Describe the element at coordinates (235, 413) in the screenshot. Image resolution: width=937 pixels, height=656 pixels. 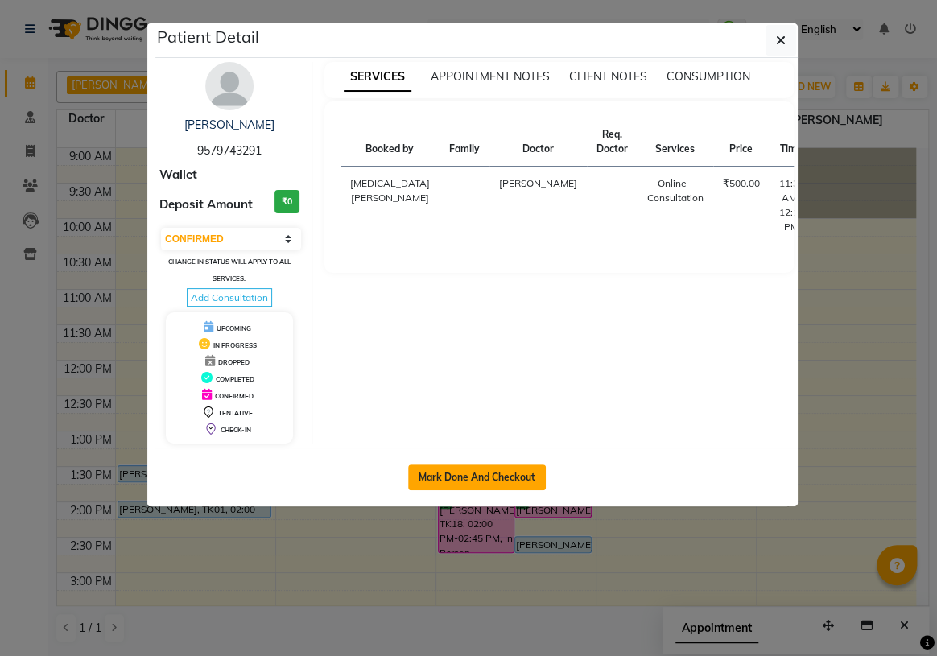
I see `span: TENTATIVE` at that location.